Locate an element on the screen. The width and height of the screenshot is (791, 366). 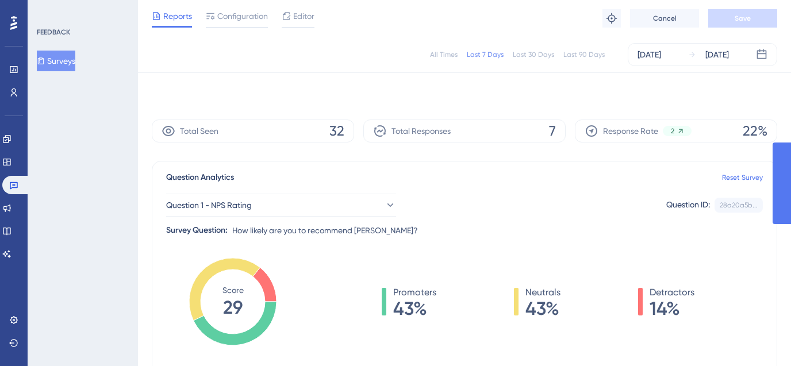
span: Neutrals is located at coordinates (543, 293).